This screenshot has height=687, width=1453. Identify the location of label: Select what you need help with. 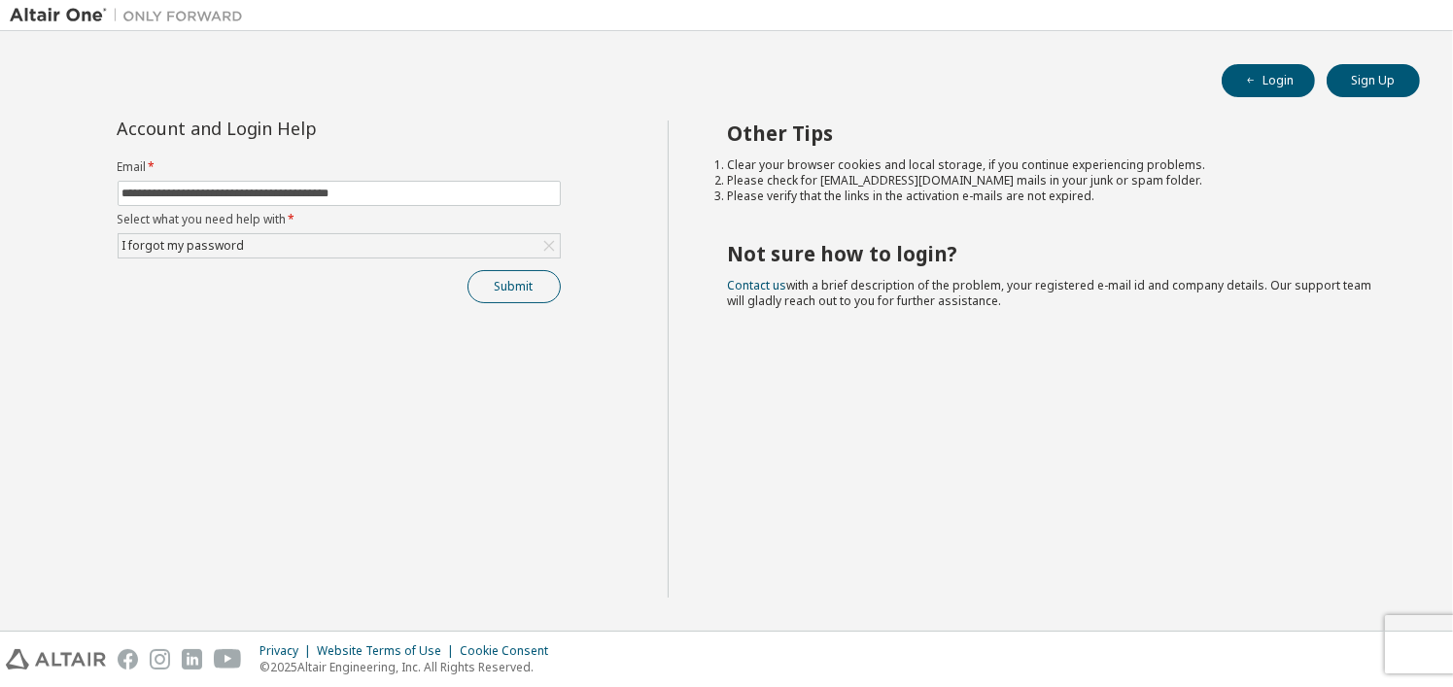
(339, 220).